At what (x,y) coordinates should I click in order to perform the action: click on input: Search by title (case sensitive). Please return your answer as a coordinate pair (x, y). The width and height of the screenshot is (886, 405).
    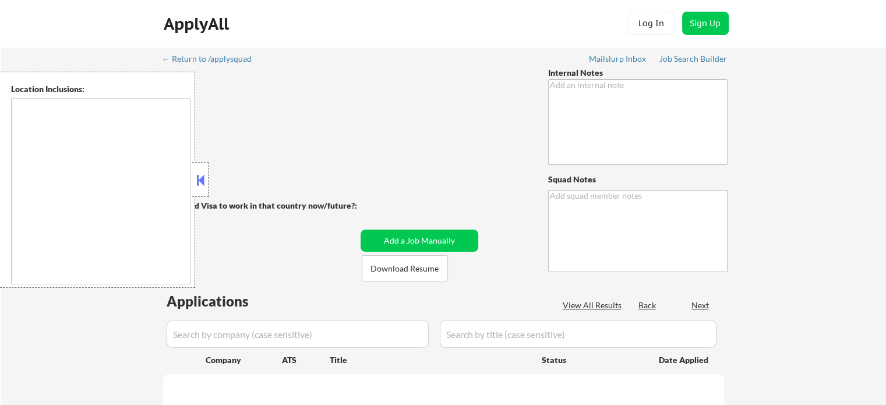
    Looking at the image, I should click on (578, 334).